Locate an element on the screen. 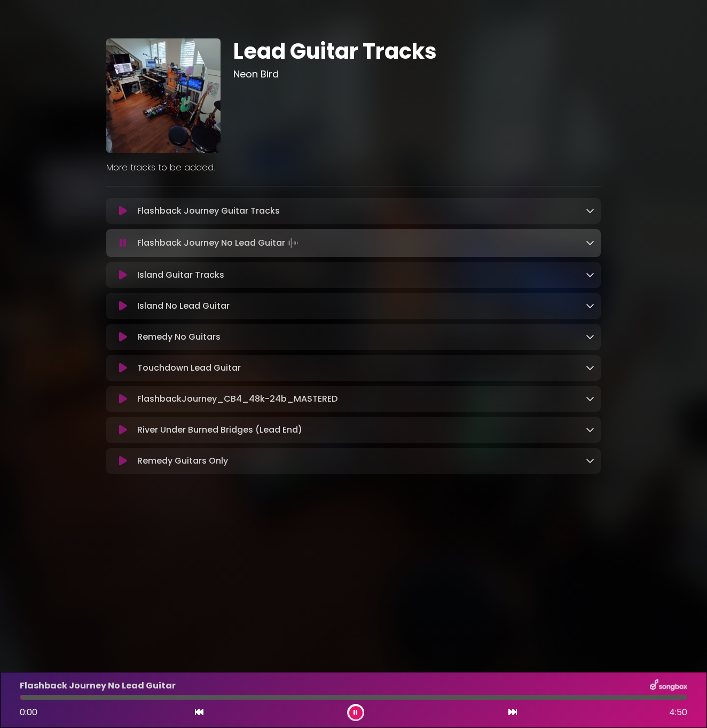 The height and width of the screenshot is (728, 707). h3: Neon Bird is located at coordinates (417, 74).